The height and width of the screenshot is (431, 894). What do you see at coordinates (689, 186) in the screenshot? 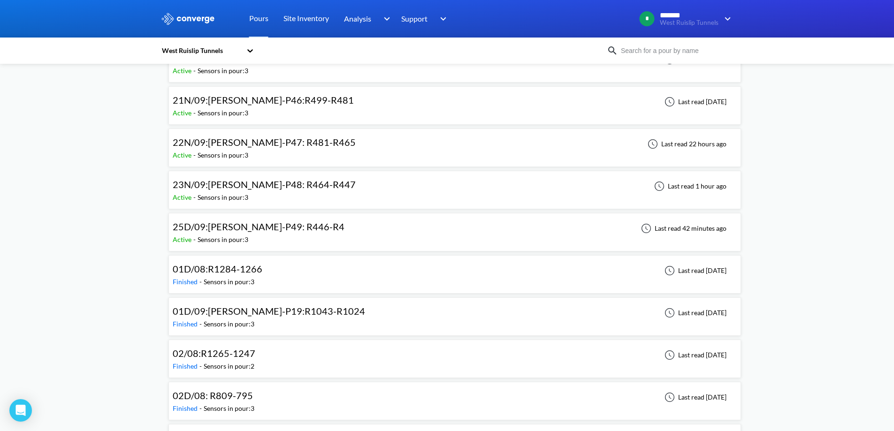
I see `div: Last read 1 hour ago` at bounding box center [689, 186].